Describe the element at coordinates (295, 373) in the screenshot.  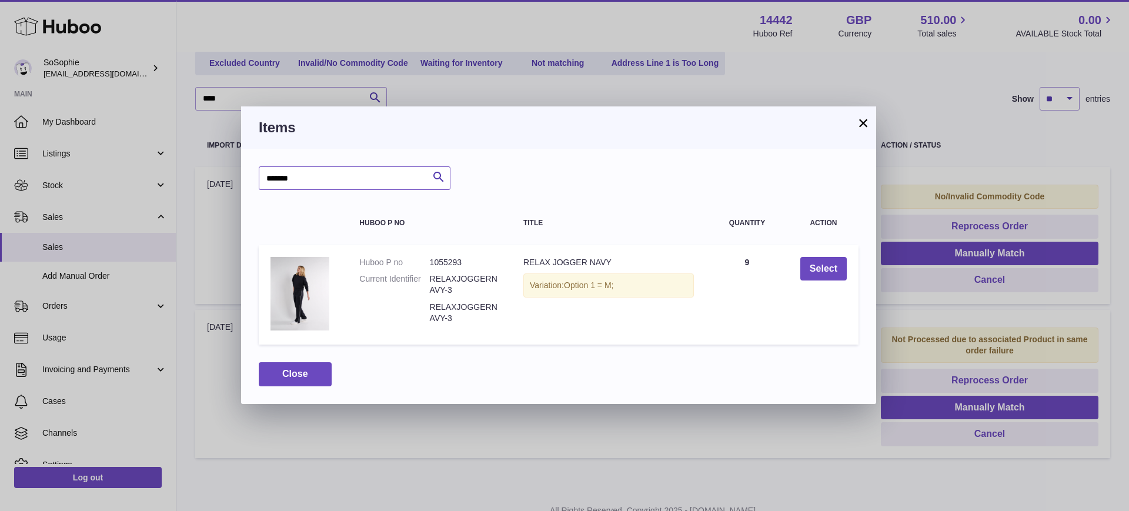
I see `span: Close` at that location.